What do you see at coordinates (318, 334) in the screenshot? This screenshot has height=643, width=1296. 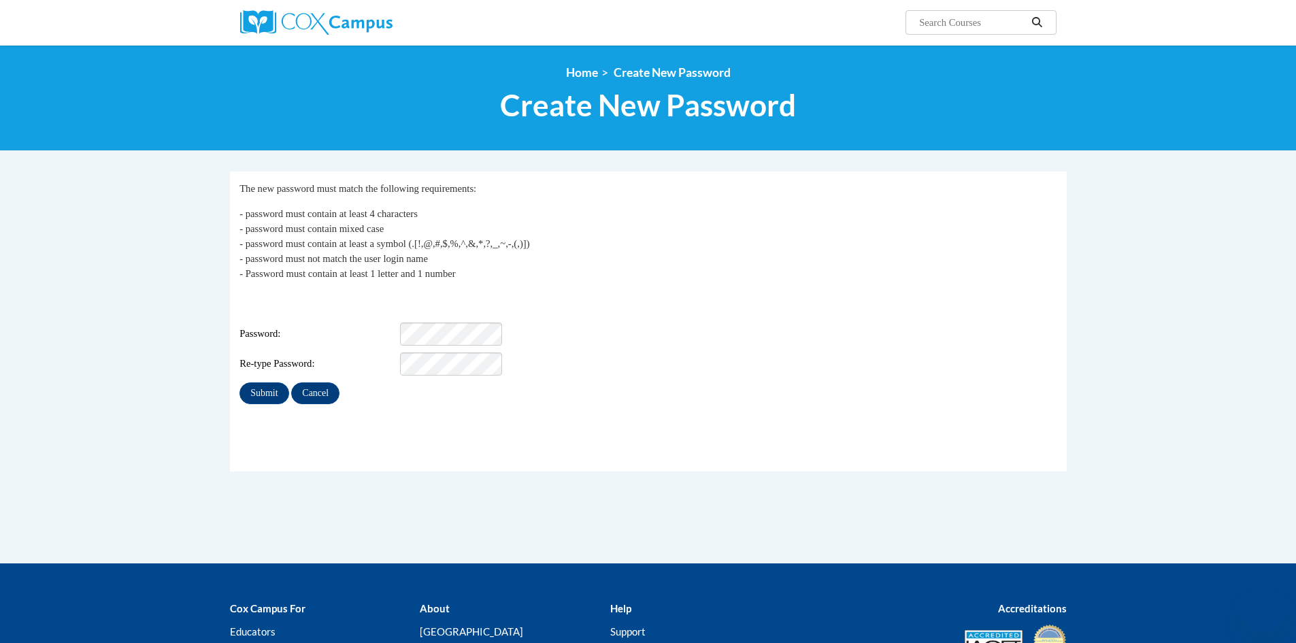 I see `span: Password:` at bounding box center [318, 334].